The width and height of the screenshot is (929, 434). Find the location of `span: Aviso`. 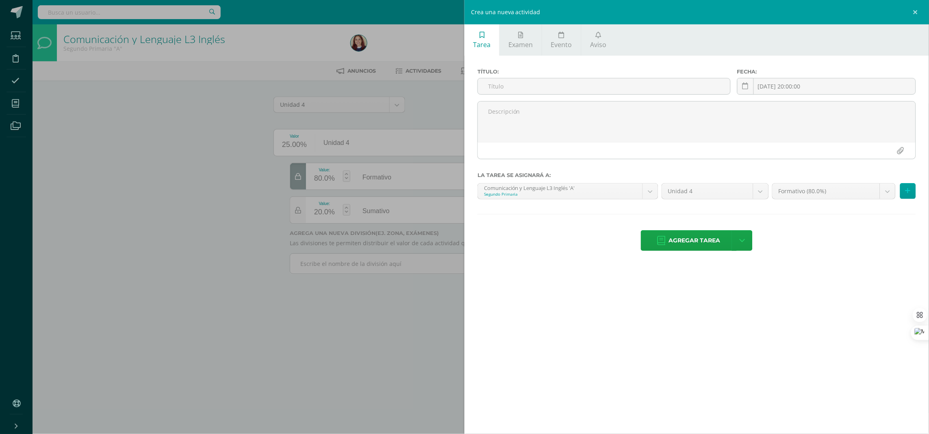

span: Aviso is located at coordinates (598, 45).